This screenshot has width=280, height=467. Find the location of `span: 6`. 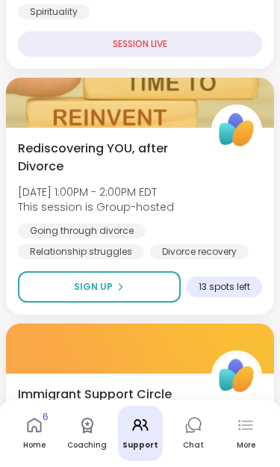

span: 6 is located at coordinates (46, 417).